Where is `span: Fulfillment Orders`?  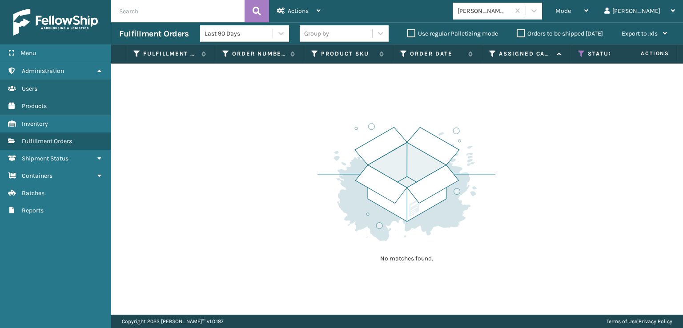
span: Fulfillment Orders is located at coordinates (47, 141).